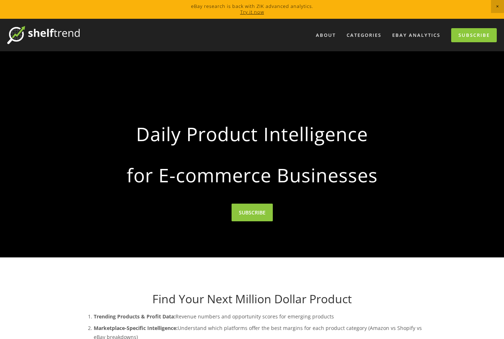 The width and height of the screenshot is (504, 339). What do you see at coordinates (43, 35) in the screenshot?
I see `img: ShelfTrend` at bounding box center [43, 35].